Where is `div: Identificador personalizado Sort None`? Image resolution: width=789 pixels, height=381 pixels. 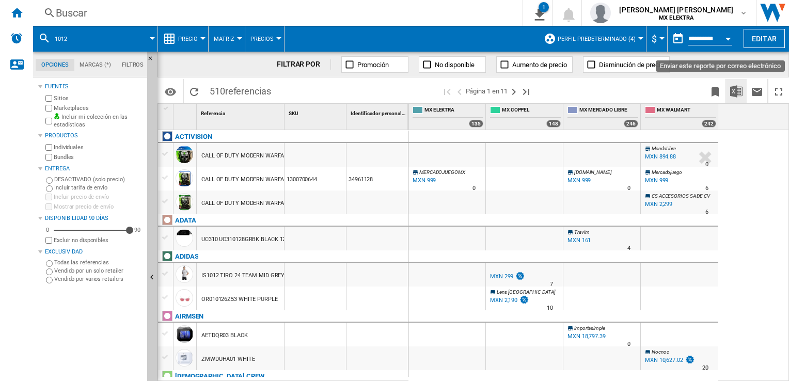 div: Identificador personalizado Sort None is located at coordinates (378, 112).